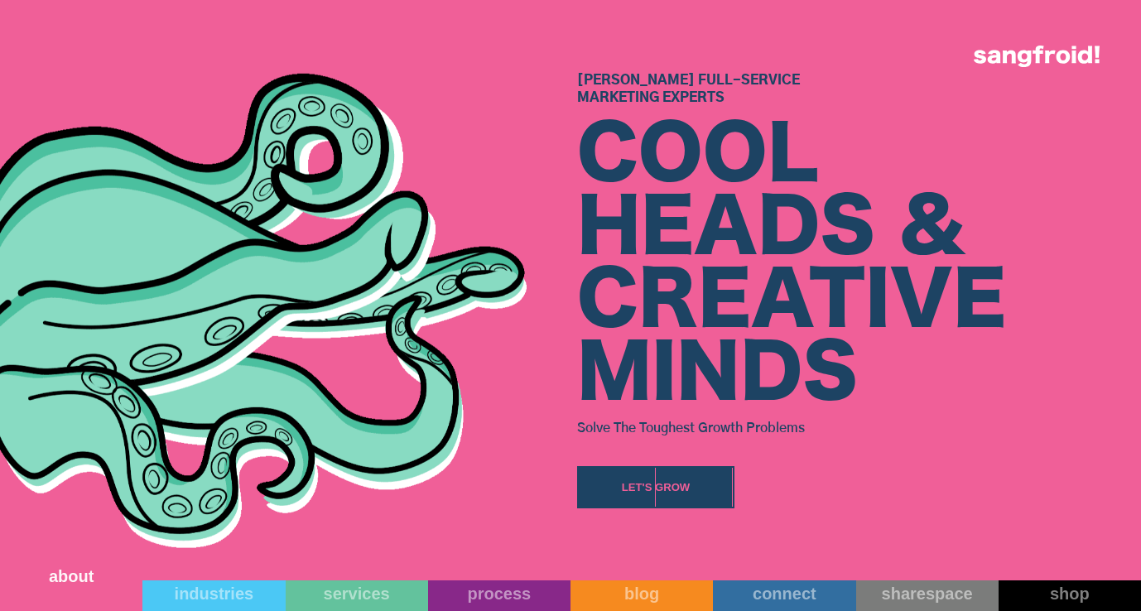 This screenshot has height=611, width=1141. I want to click on div: COOL HEADS & CREATIVE MINDS, so click(859, 266).